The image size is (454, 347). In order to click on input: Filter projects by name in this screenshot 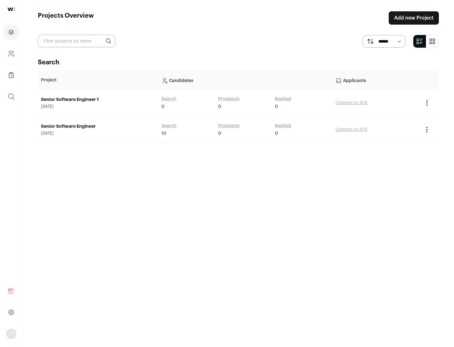, I will do `click(77, 41)`.